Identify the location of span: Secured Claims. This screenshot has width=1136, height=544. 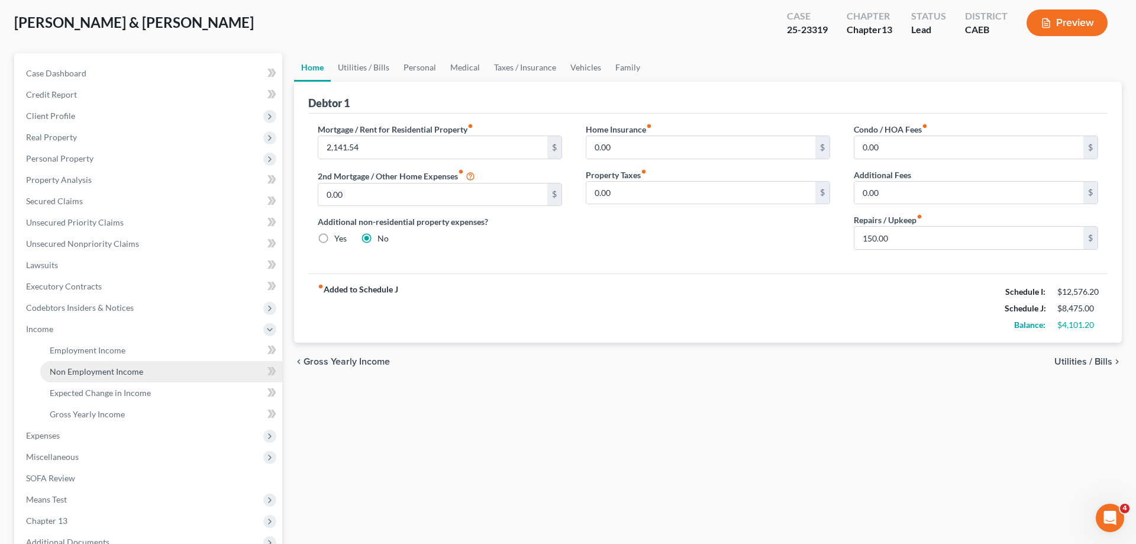
(54, 201).